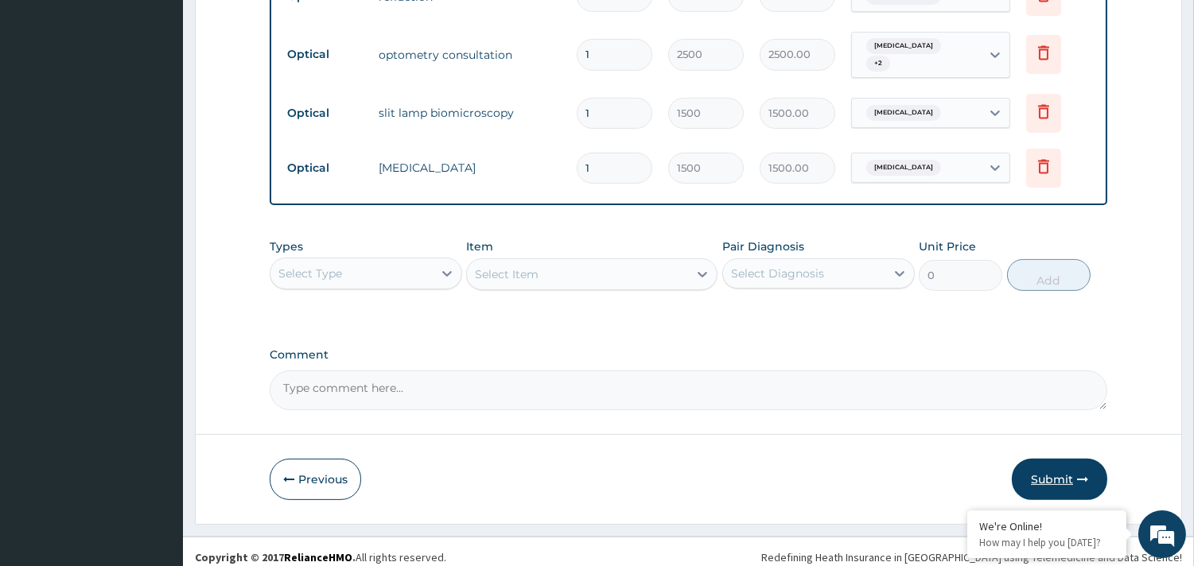 This screenshot has height=566, width=1194. I want to click on div: Select Type, so click(310, 274).